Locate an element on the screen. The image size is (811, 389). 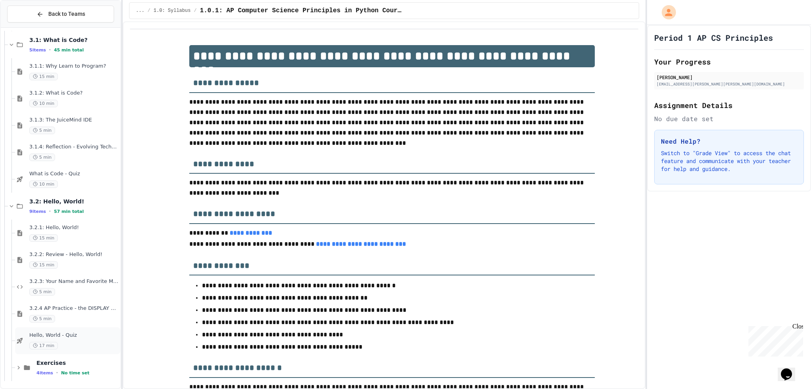
span: 3.2.3: Your Name and Favorite Movie is located at coordinates (74, 282).